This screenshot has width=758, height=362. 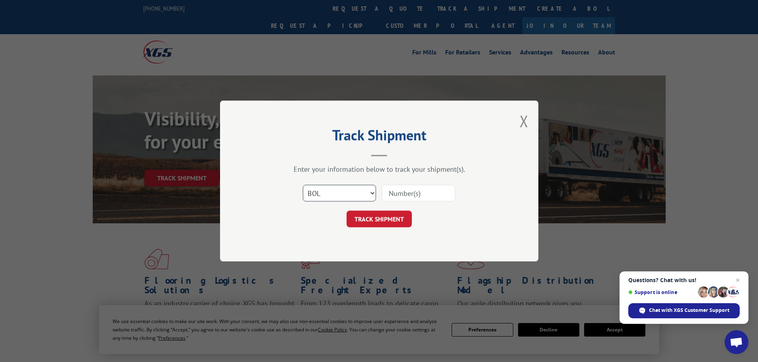 I want to click on input: Number(s), so click(x=418, y=193).